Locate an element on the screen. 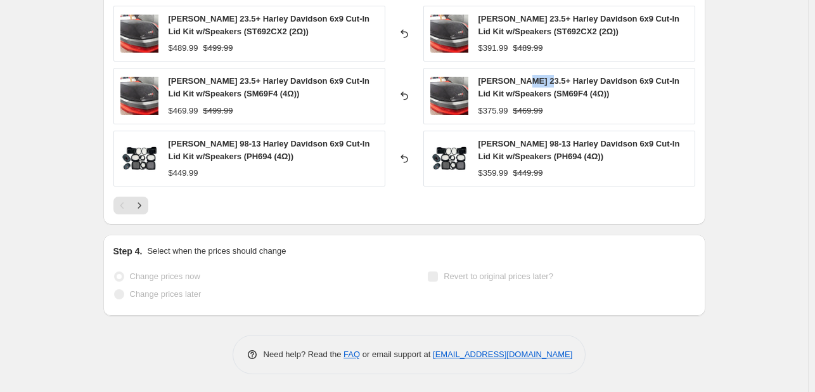  span: Revert to original prices later? is located at coordinates (498, 276).